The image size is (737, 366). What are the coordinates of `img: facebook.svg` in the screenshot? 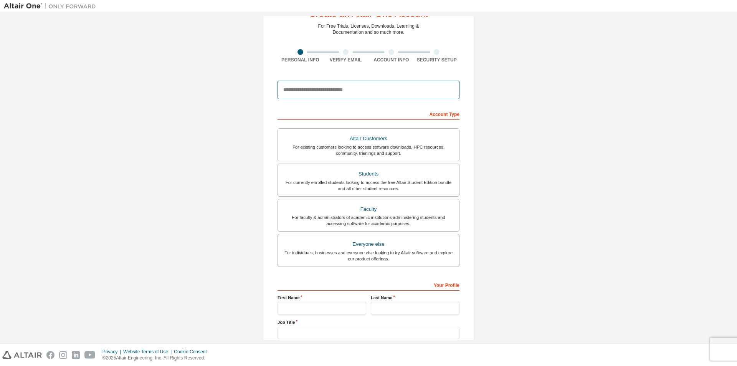 It's located at (50, 355).